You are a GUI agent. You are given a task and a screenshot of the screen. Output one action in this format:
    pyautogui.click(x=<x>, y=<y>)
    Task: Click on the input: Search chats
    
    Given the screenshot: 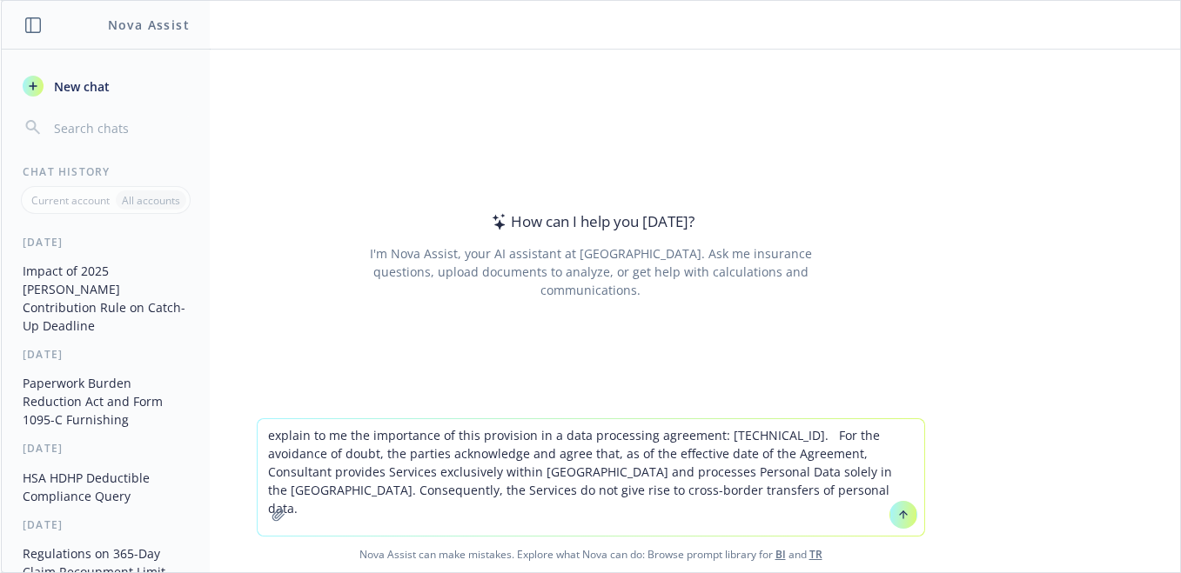 What is the action you would take?
    pyautogui.click(x=119, y=128)
    